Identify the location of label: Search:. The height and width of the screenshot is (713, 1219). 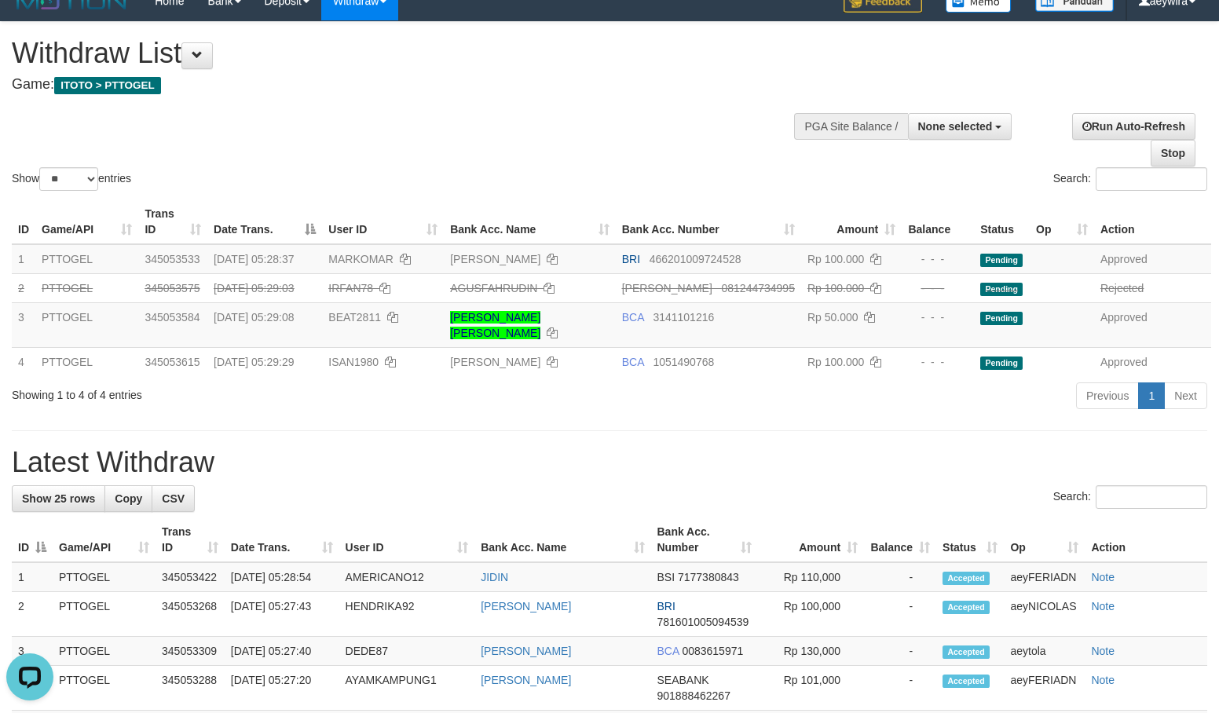
(1131, 497).